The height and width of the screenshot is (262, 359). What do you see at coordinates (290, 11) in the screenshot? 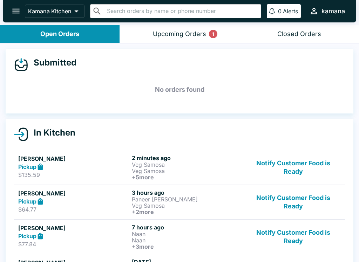
I see `p: Alerts` at bounding box center [290, 11].